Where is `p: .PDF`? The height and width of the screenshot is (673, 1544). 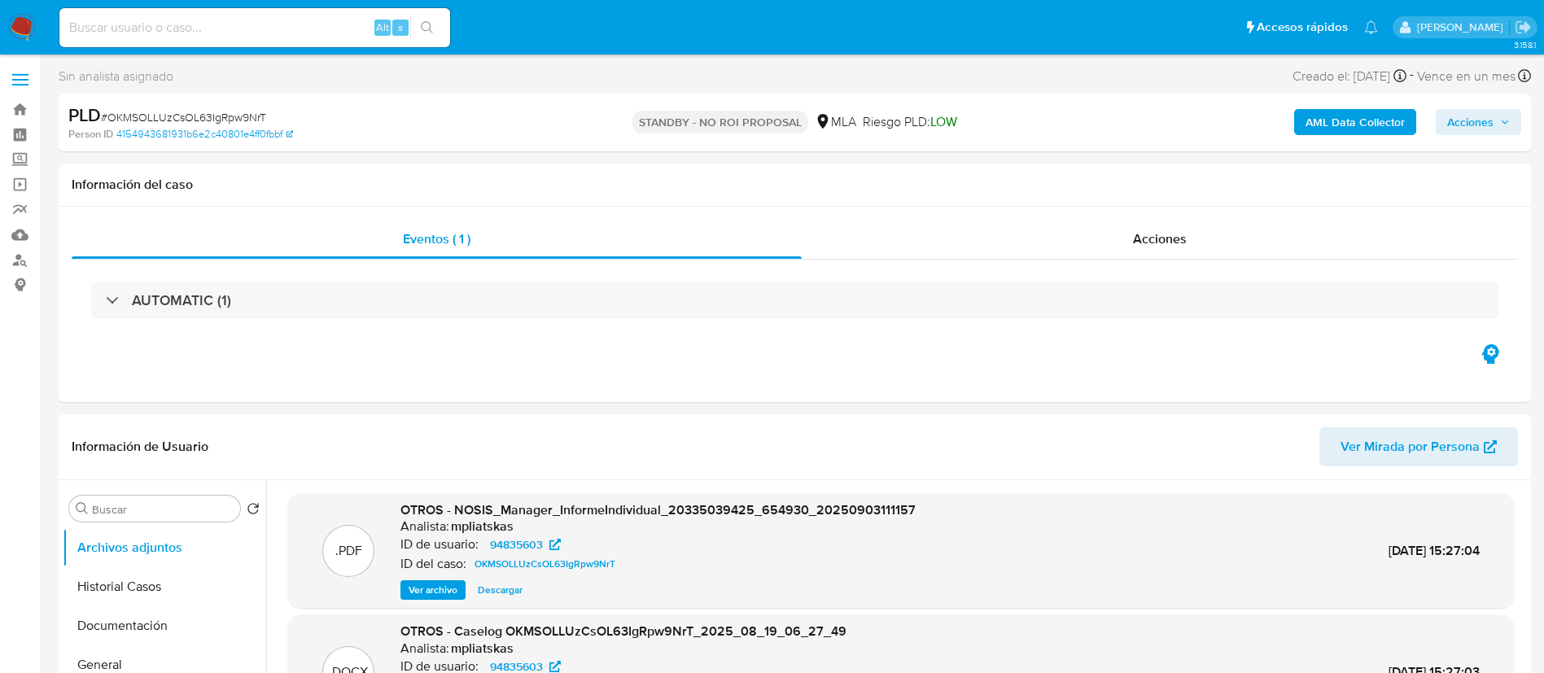
p: .PDF is located at coordinates (348, 551).